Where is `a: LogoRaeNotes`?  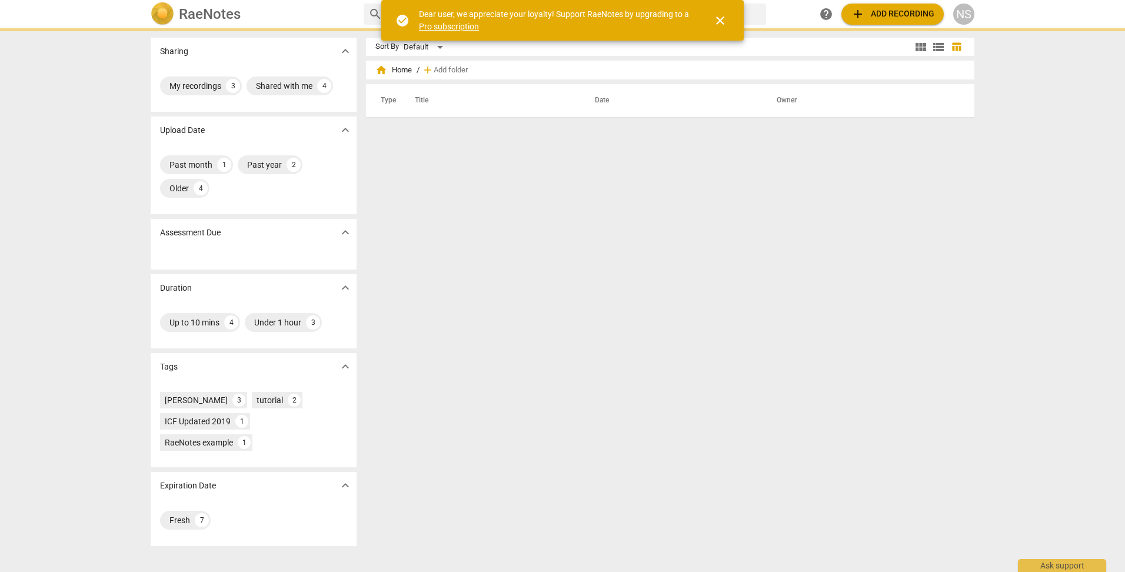
a: LogoRaeNotes is located at coordinates (252, 14).